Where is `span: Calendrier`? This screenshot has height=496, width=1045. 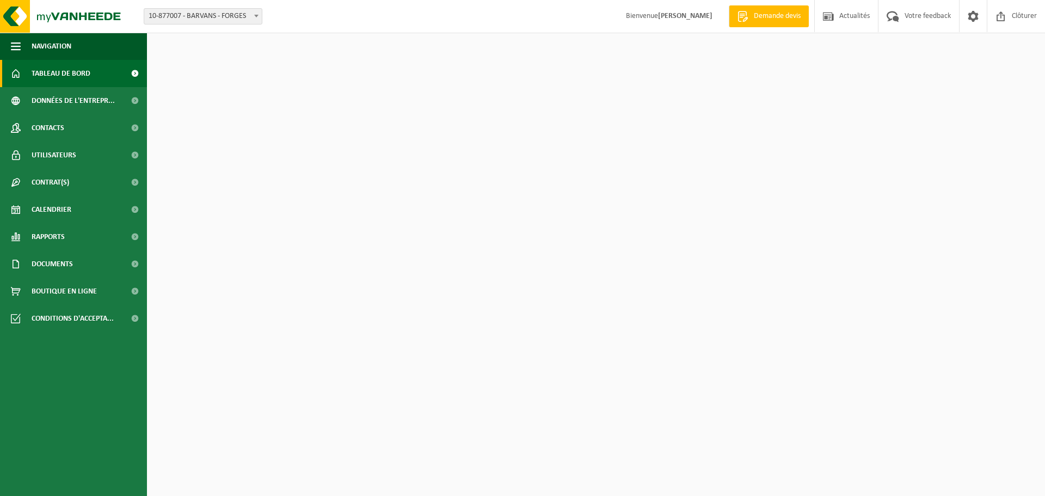 span: Calendrier is located at coordinates (51, 210).